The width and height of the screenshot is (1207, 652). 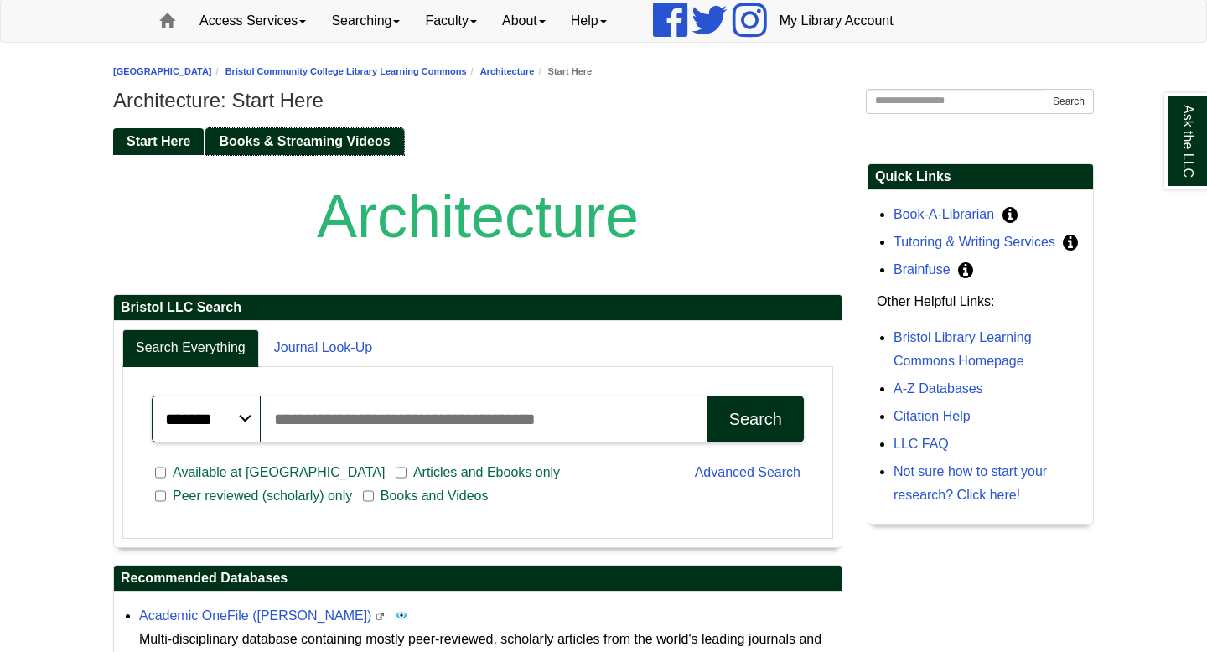 What do you see at coordinates (478, 308) in the screenshot?
I see `h2: Bristol LLC Search` at bounding box center [478, 308].